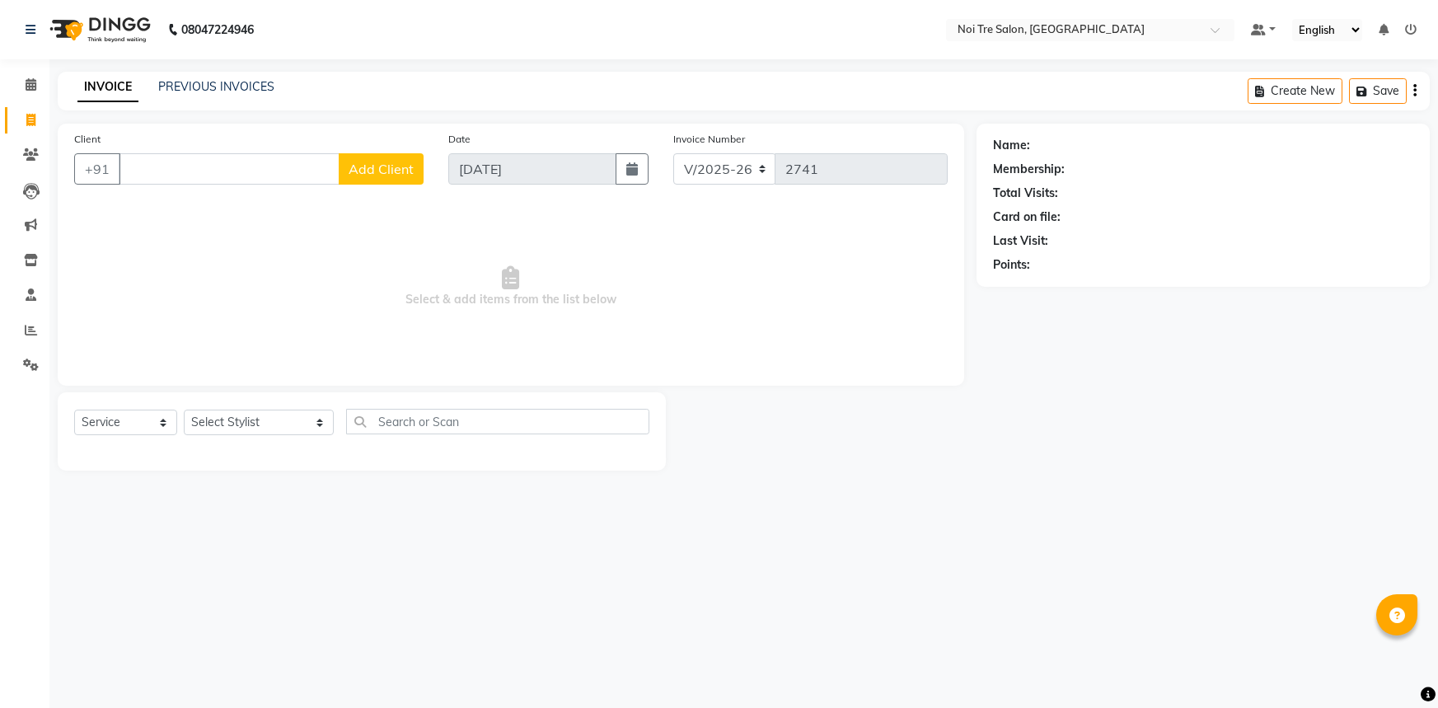  I want to click on label: Client, so click(87, 139).